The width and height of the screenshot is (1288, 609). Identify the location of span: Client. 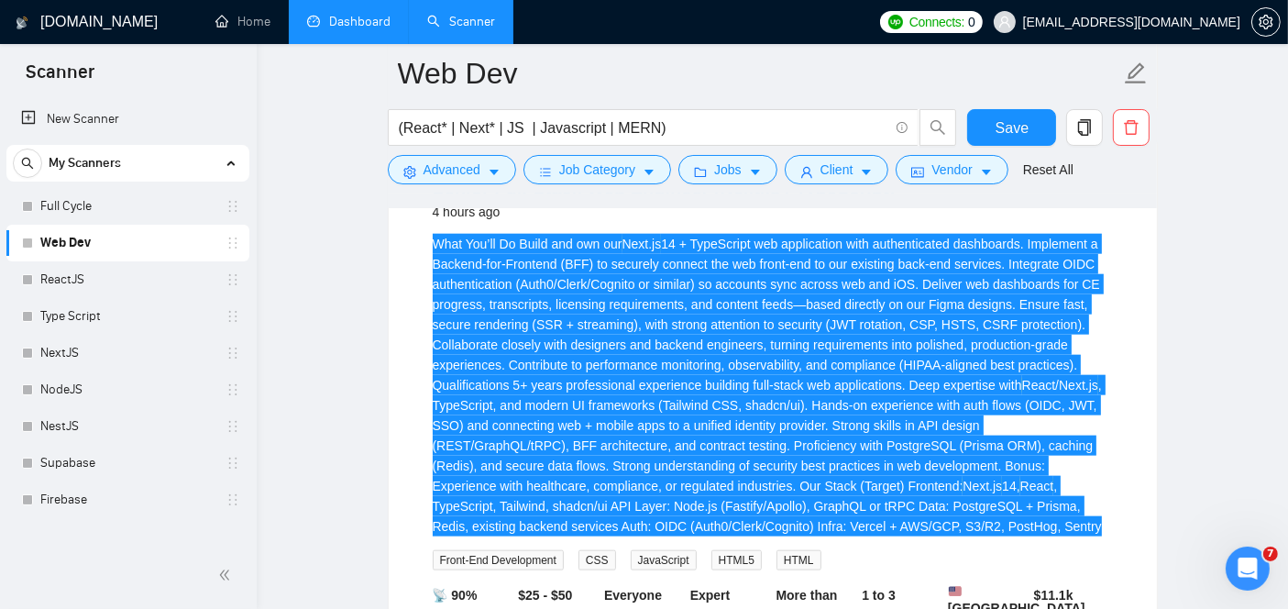
(837, 170).